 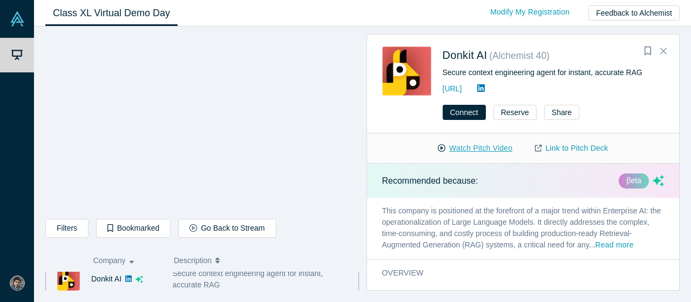 What do you see at coordinates (515, 112) in the screenshot?
I see `button: Reserve` at bounding box center [515, 112].